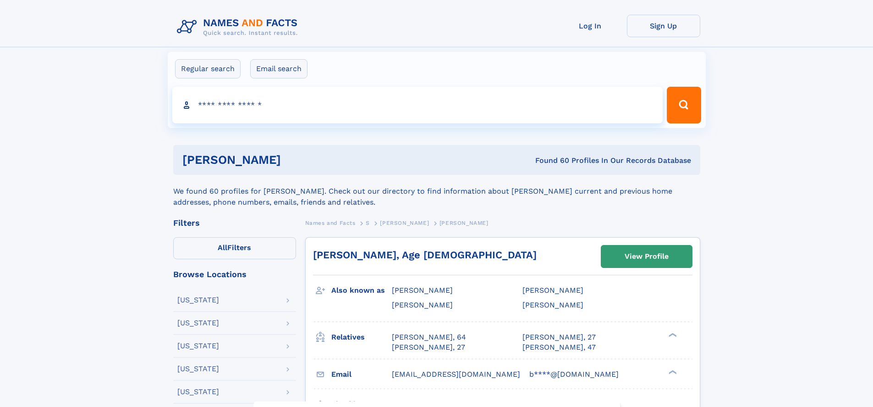 This screenshot has width=873, height=407. Describe the element at coordinates (368, 223) in the screenshot. I see `span: S` at that location.